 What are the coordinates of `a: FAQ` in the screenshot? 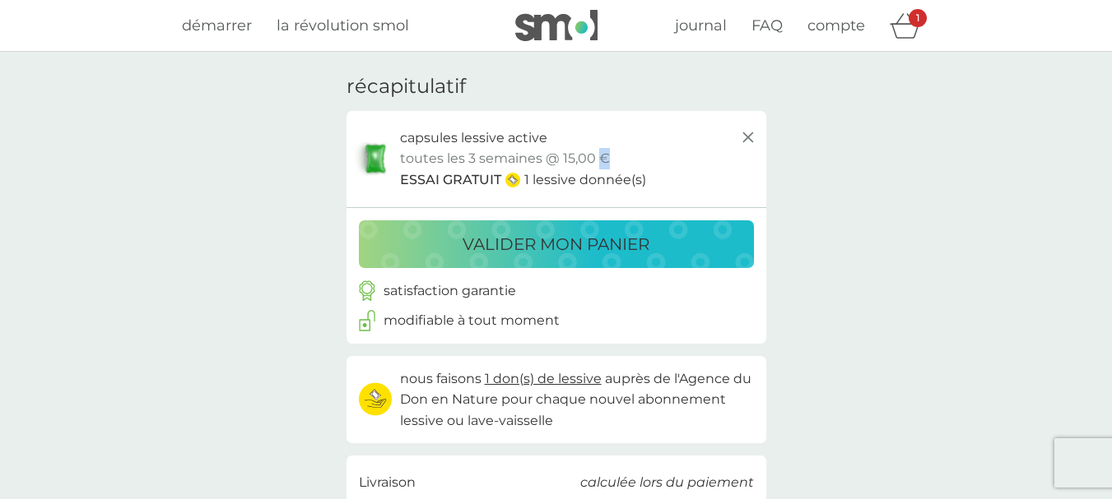 It's located at (767, 26).